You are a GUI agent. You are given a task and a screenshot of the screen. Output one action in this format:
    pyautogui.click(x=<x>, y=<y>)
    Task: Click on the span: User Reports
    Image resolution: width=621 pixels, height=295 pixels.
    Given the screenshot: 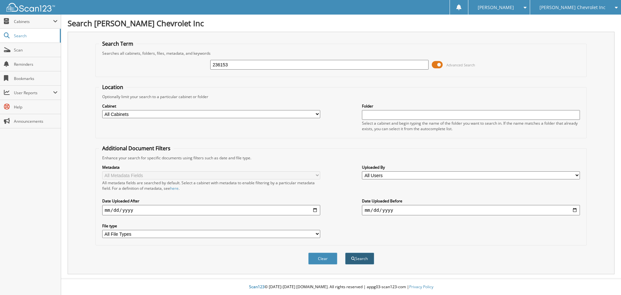 What is the action you would take?
    pyautogui.click(x=33, y=93)
    